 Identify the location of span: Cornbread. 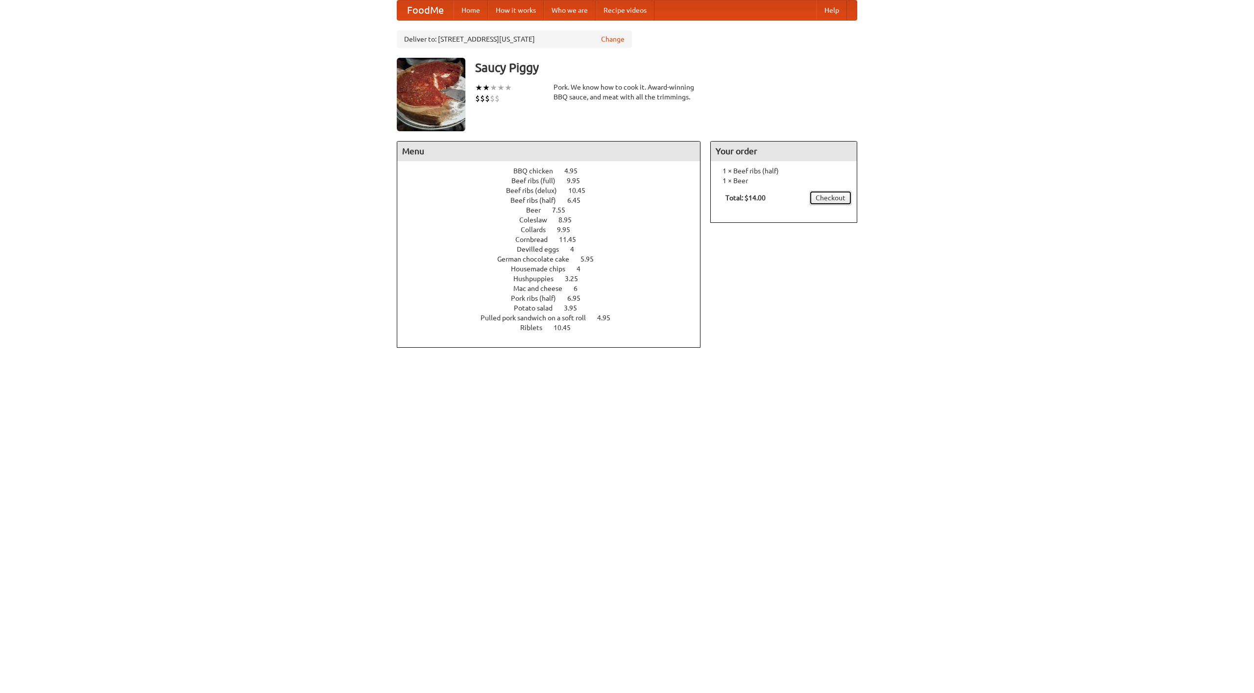
(537, 240).